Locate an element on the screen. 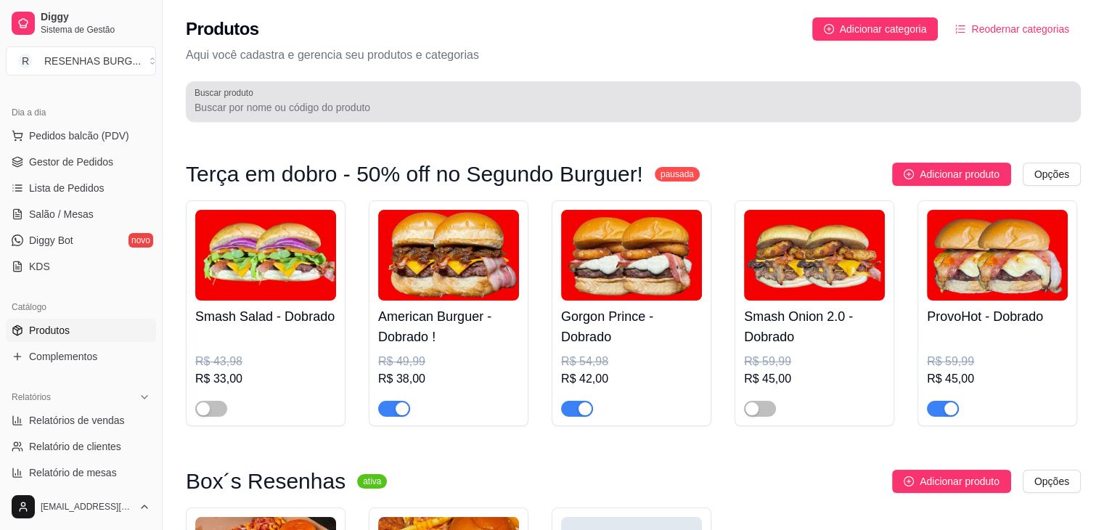 The image size is (1104, 530). a: Lista de Pedidos is located at coordinates (81, 188).